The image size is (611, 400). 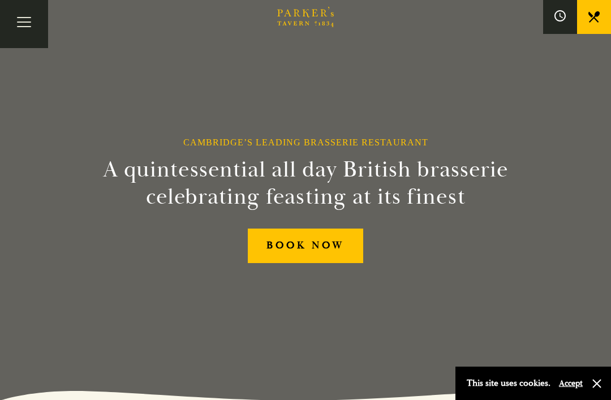 I want to click on p: This site uses cookies., so click(x=508, y=383).